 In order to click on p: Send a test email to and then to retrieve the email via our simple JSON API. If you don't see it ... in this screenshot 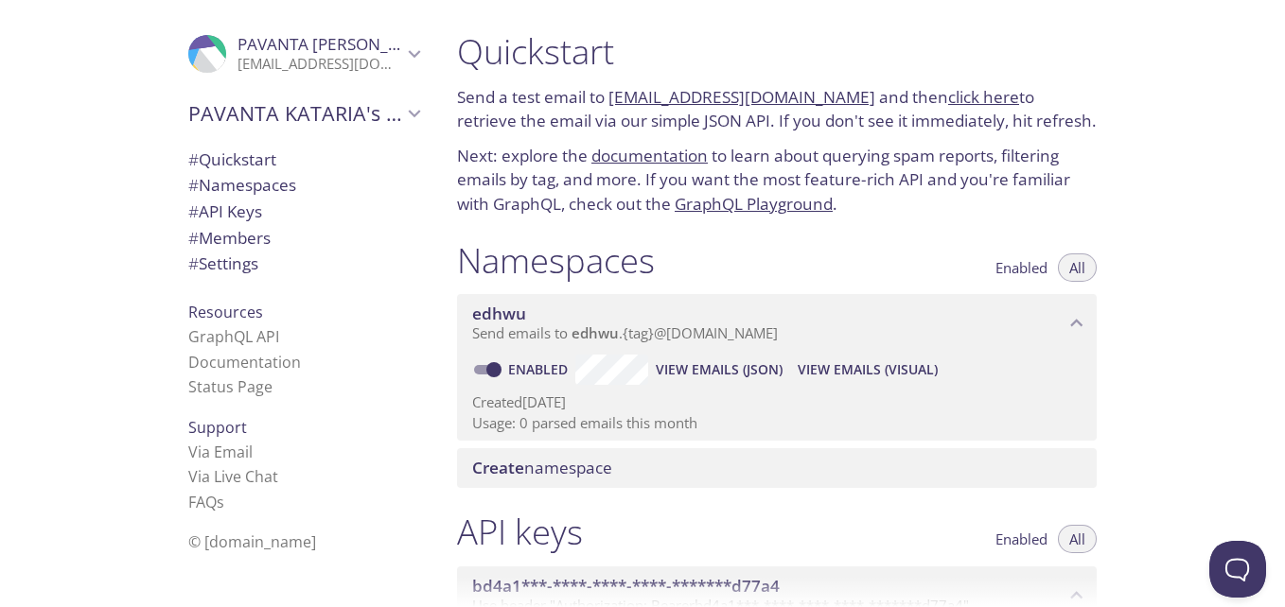, I will do `click(777, 109)`.